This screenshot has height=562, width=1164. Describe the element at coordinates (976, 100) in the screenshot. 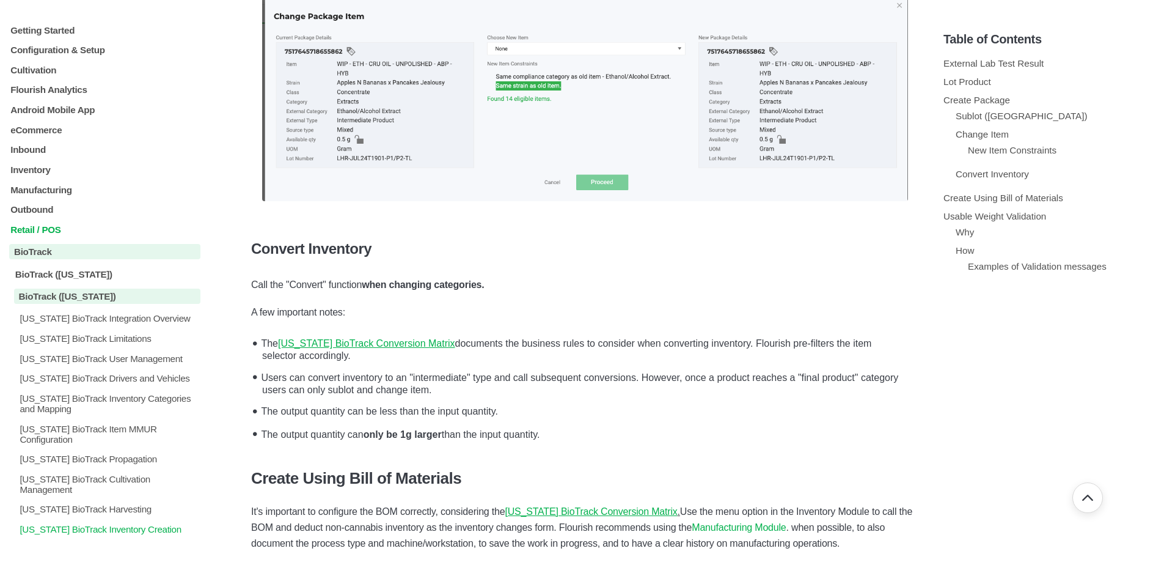

I see `a: Create Package` at that location.